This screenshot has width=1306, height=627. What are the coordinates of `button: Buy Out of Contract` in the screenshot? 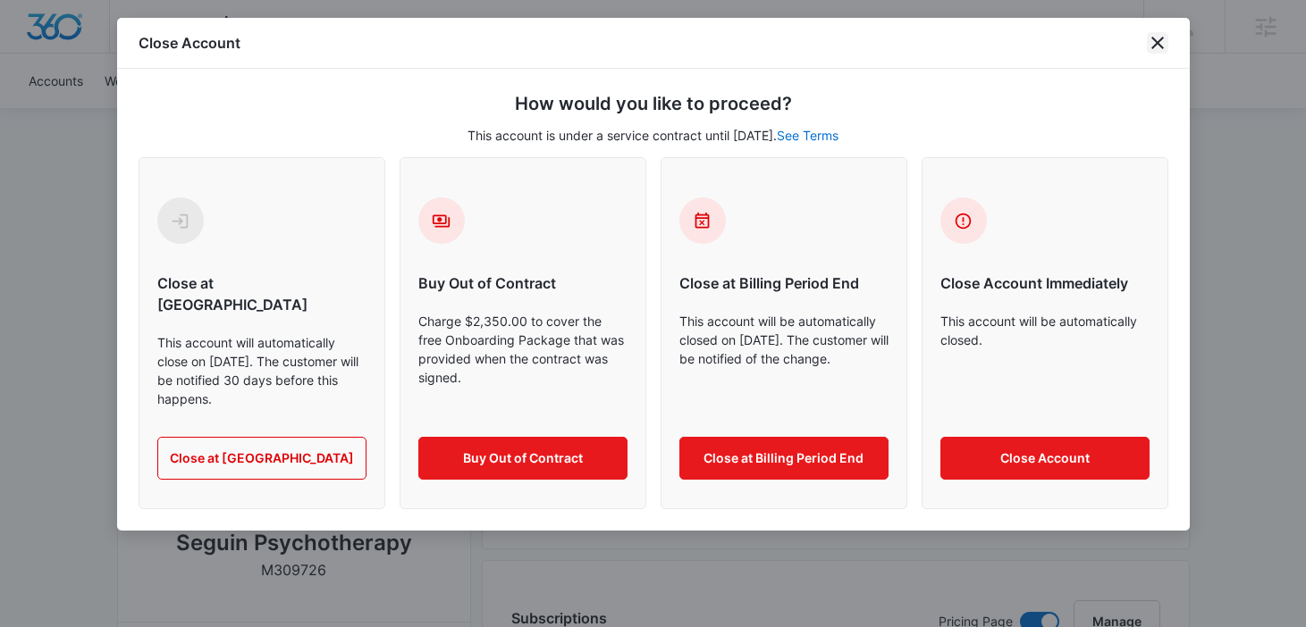 It's located at (523, 459).